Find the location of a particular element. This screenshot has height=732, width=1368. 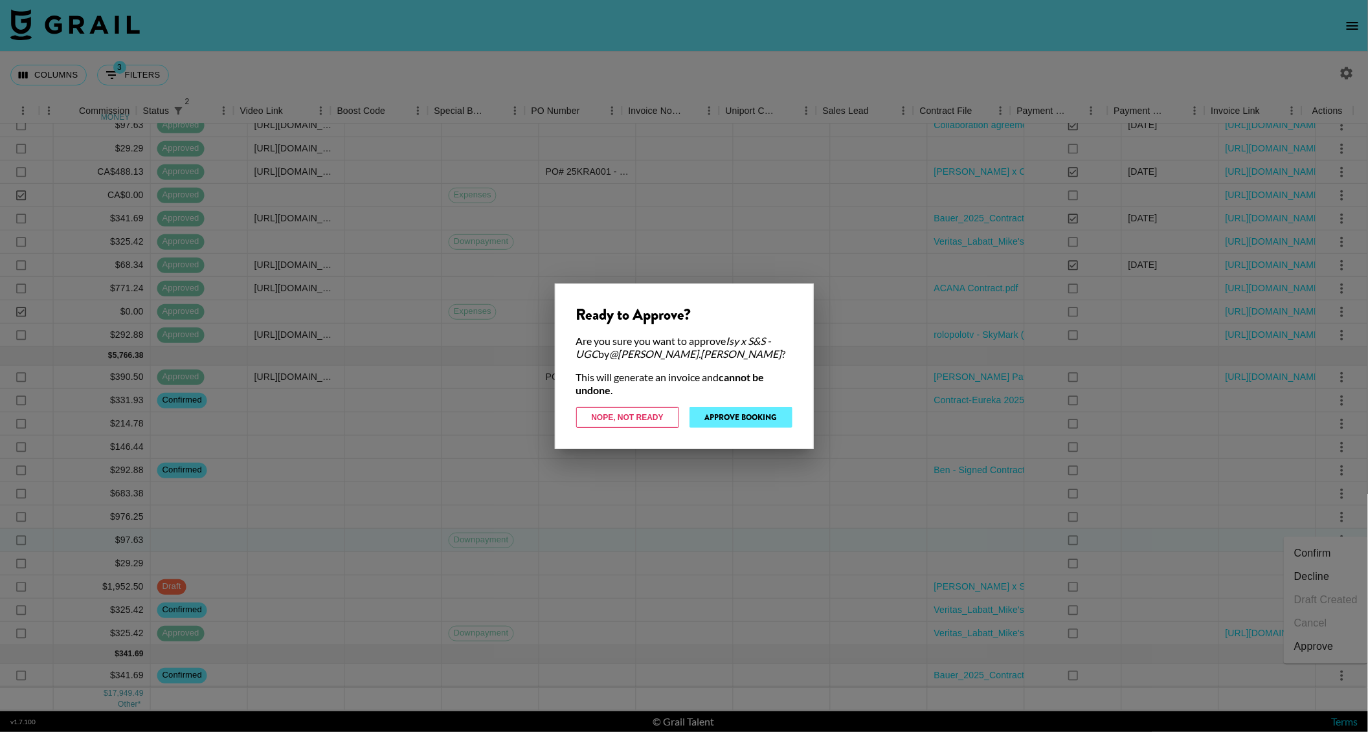

strong: cannot be undone is located at coordinates (670, 383).